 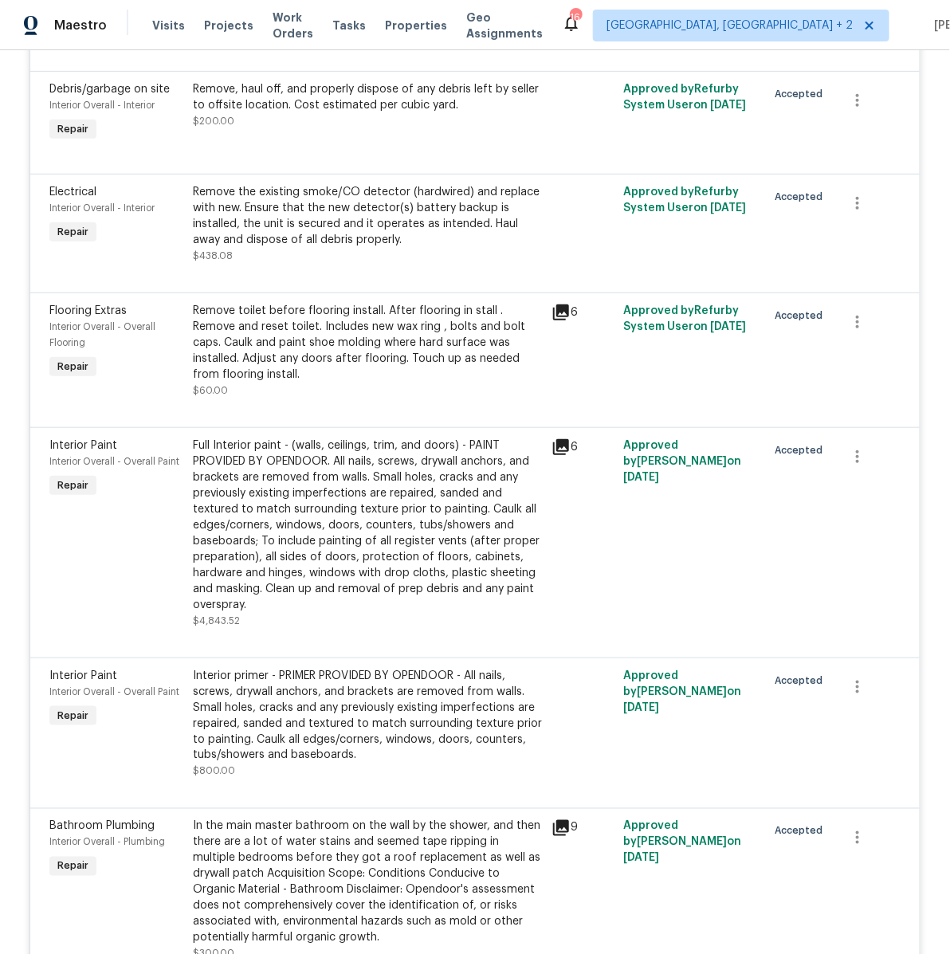 I want to click on span: Electrical, so click(x=73, y=192).